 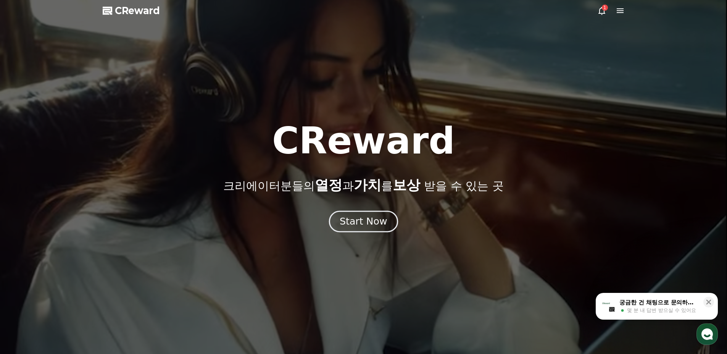 I want to click on a: 1, so click(x=602, y=11).